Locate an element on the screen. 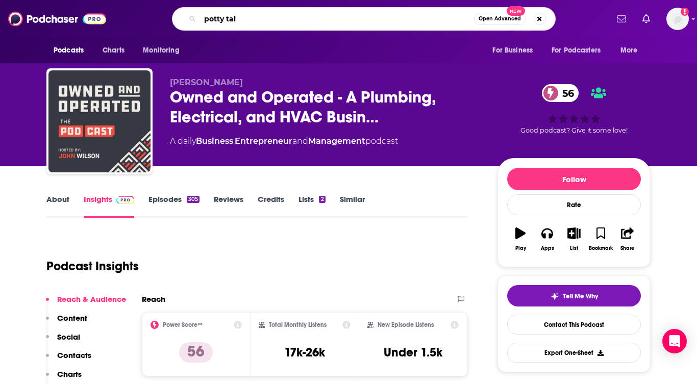 The width and height of the screenshot is (697, 384). span: 56 is located at coordinates (565, 93).